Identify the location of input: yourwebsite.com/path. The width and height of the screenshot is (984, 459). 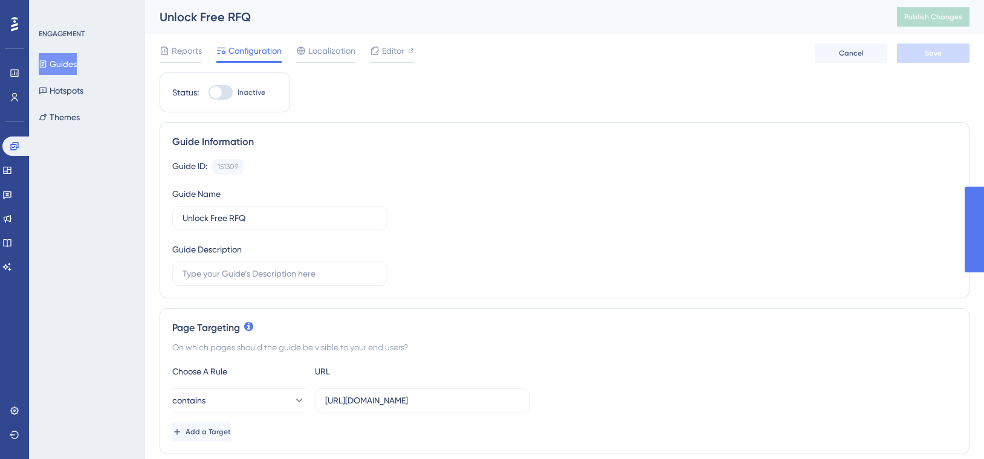
(422, 401).